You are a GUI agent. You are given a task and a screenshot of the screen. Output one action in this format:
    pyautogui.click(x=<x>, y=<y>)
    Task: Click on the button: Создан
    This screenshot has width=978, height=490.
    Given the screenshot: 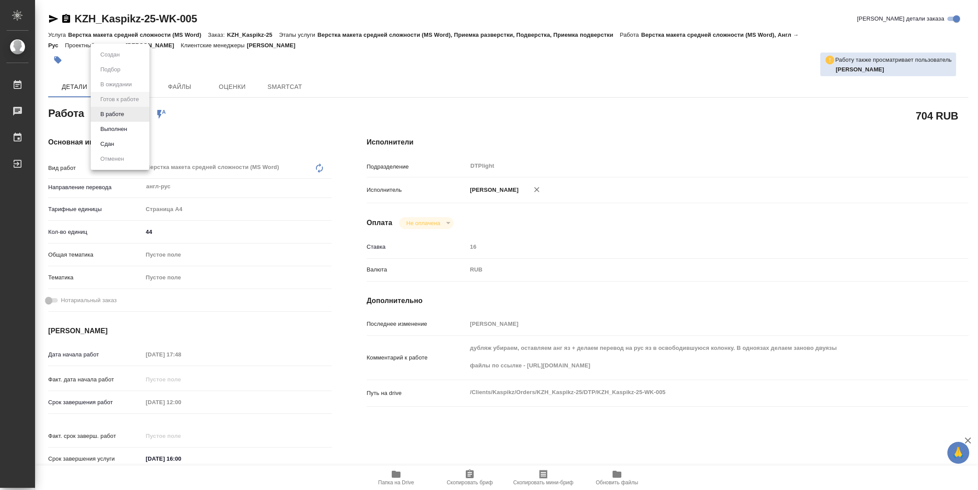 What is the action you would take?
    pyautogui.click(x=110, y=55)
    